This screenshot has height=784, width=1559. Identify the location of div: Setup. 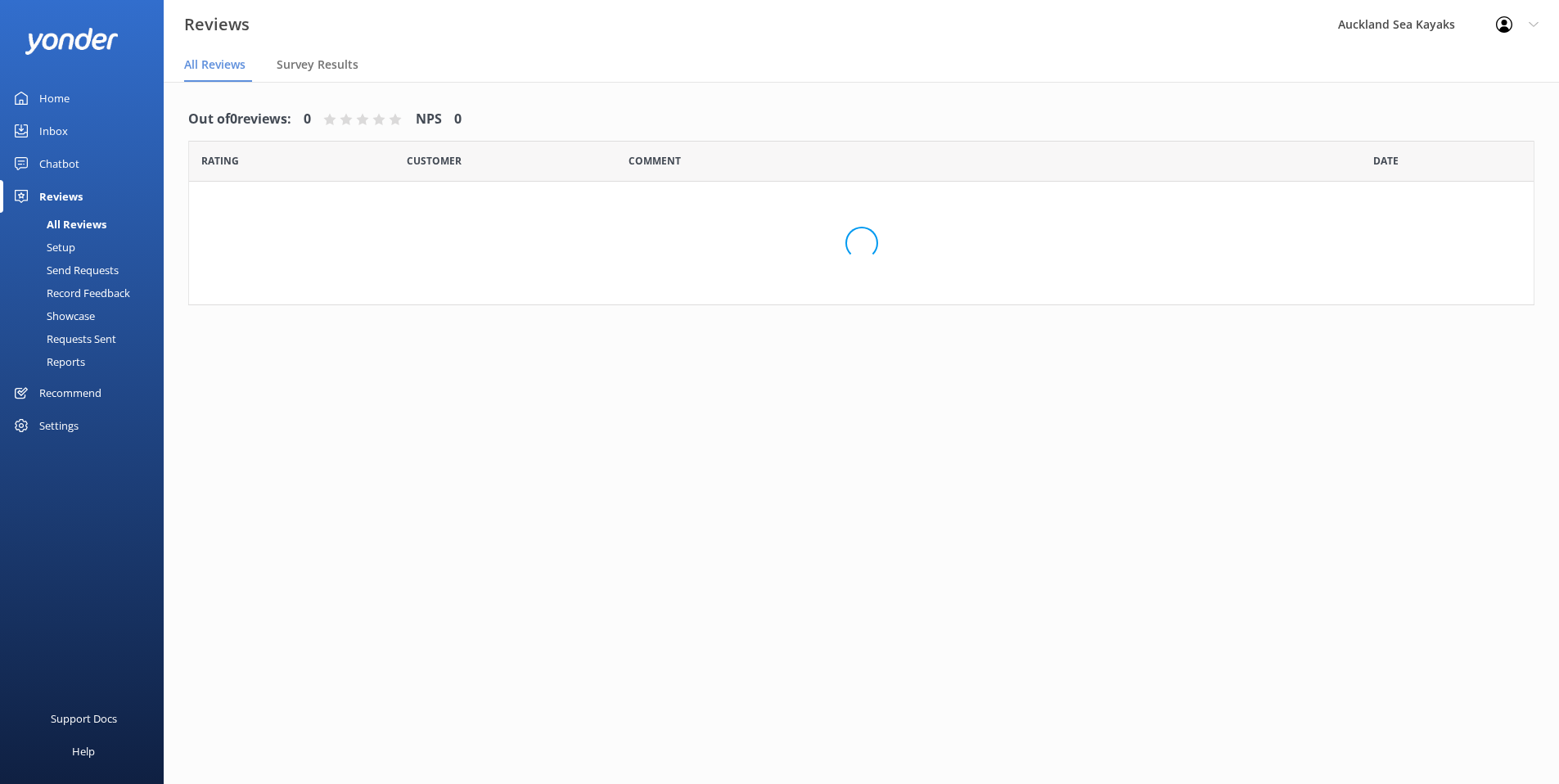
(43, 247).